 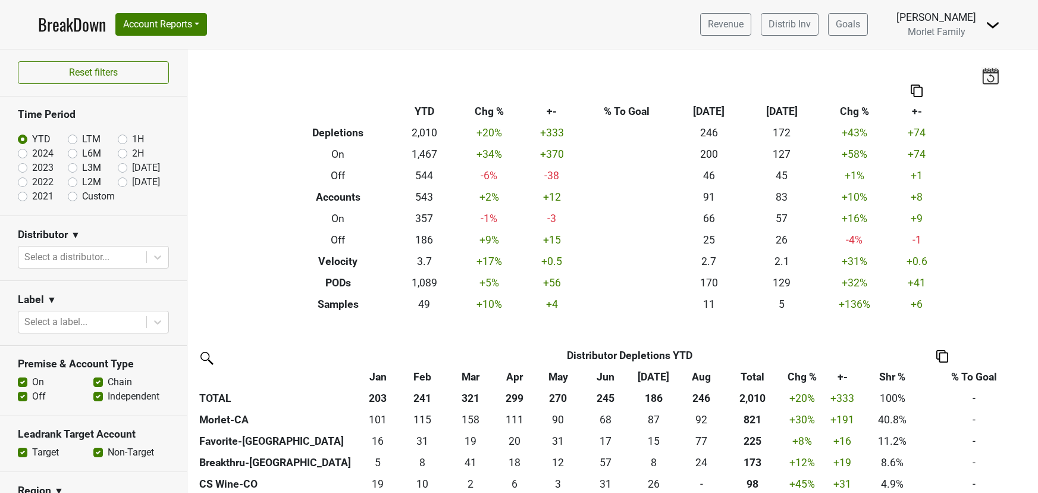 What do you see at coordinates (708, 175) in the screenshot?
I see `td: 46` at bounding box center [708, 175].